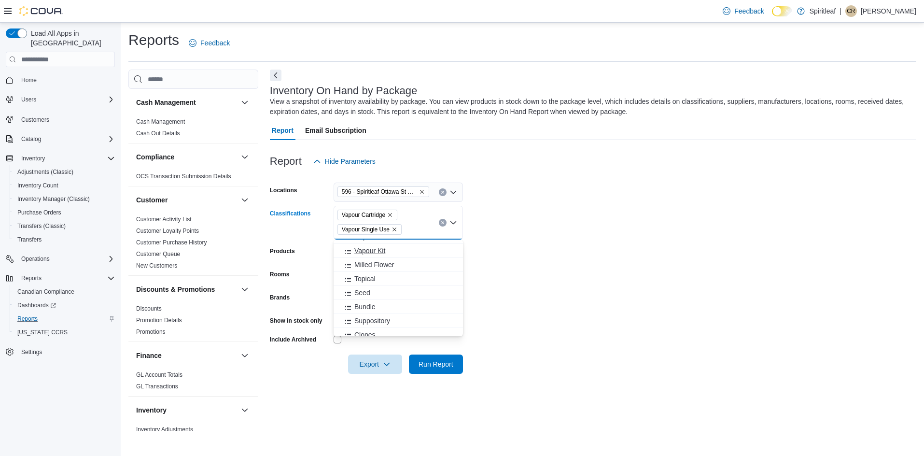  I want to click on span: Vapour Kit, so click(370, 250).